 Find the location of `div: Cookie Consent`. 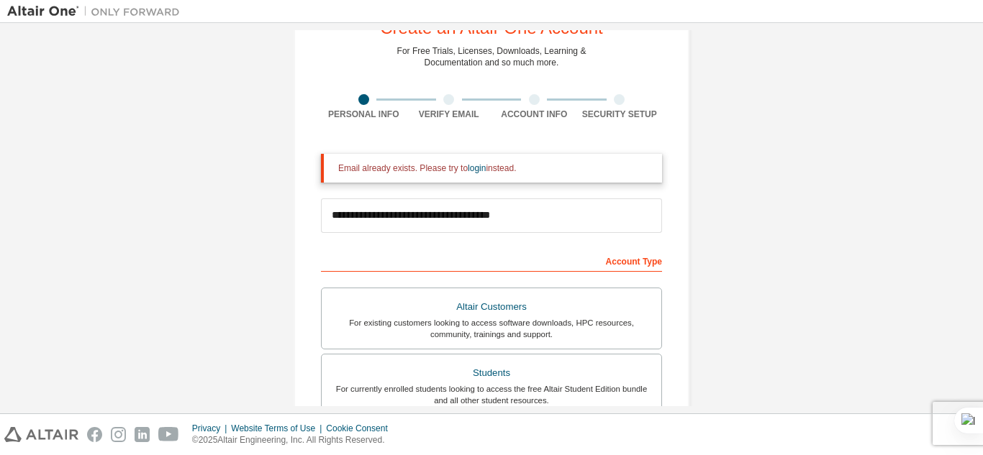

div: Cookie Consent is located at coordinates (360, 429).